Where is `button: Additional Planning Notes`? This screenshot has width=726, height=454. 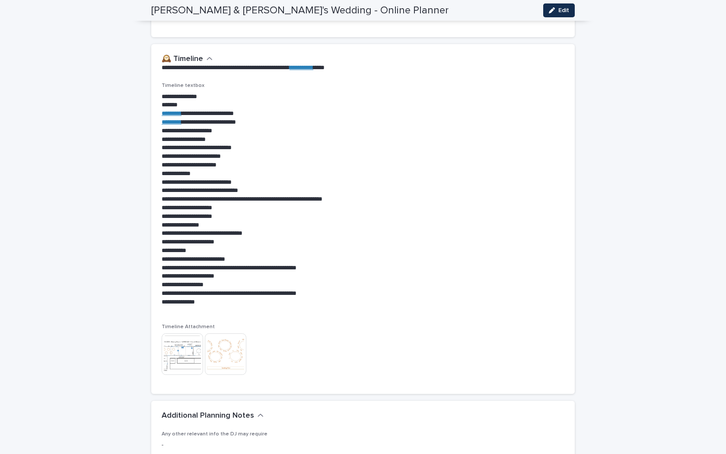 button: Additional Planning Notes is located at coordinates (213, 416).